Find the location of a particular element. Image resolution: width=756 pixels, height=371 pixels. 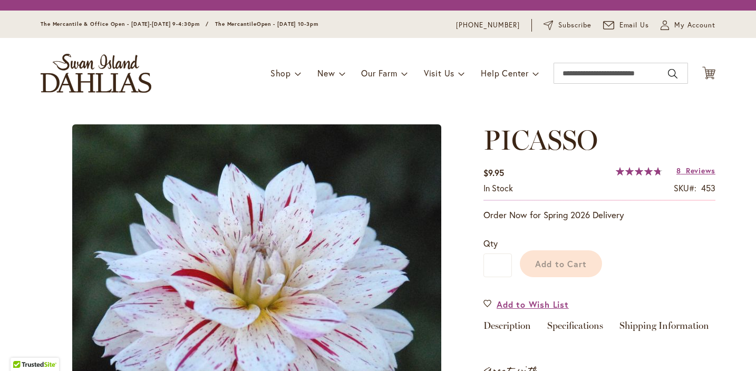

span: Shop is located at coordinates (280, 73).